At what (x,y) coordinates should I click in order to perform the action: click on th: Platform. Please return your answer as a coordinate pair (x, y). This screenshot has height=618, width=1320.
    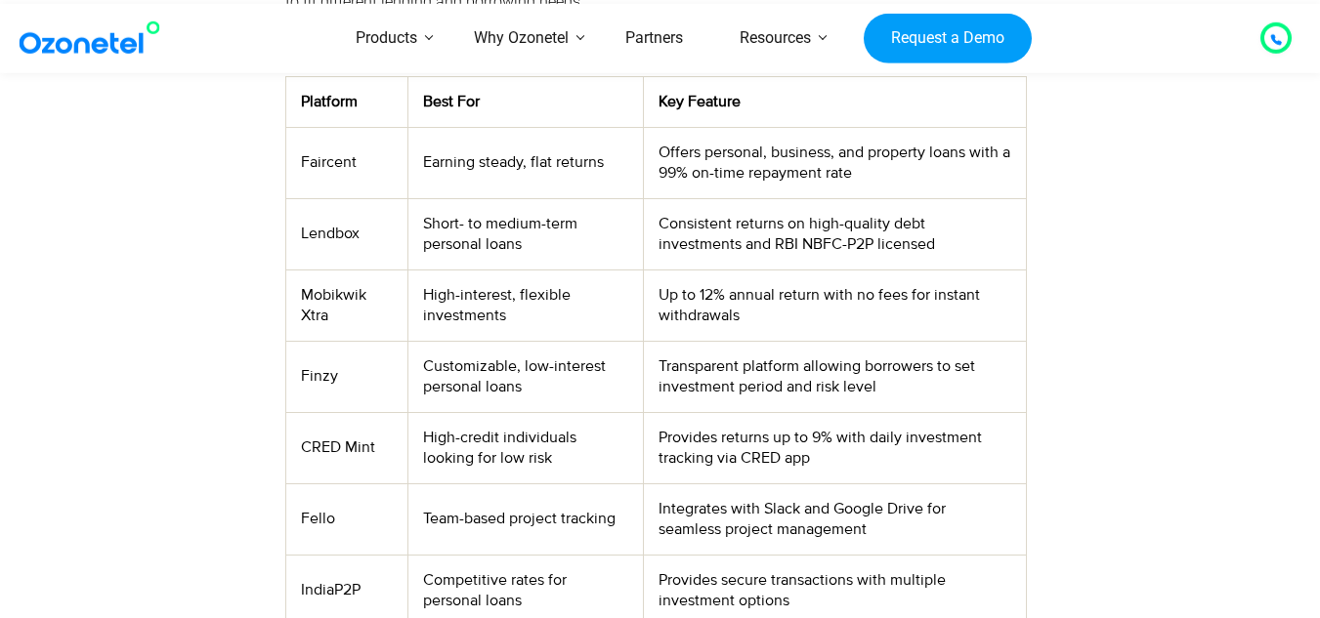
    Looking at the image, I should click on (346, 102).